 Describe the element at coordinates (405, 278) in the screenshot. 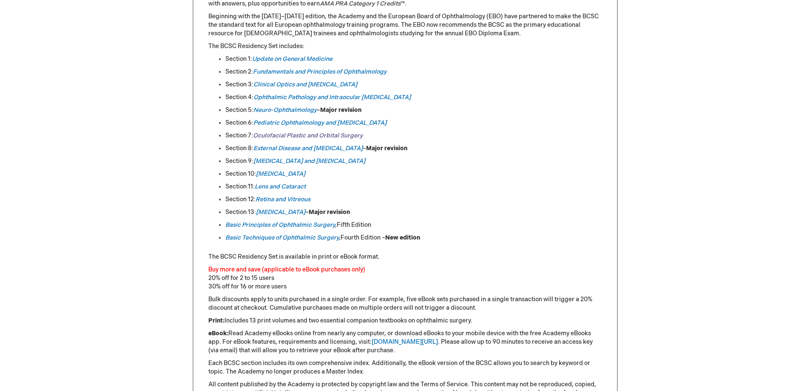

I see `p: 20% off for 2 to 15 users 30% off for 16 or more users` at that location.